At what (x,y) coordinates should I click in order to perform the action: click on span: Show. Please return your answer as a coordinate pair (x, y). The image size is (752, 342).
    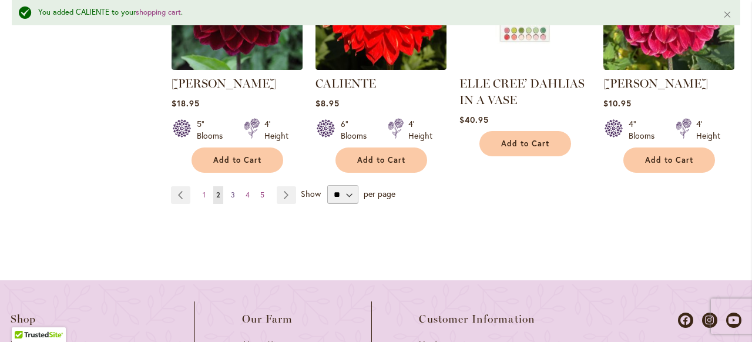
    Looking at the image, I should click on (311, 193).